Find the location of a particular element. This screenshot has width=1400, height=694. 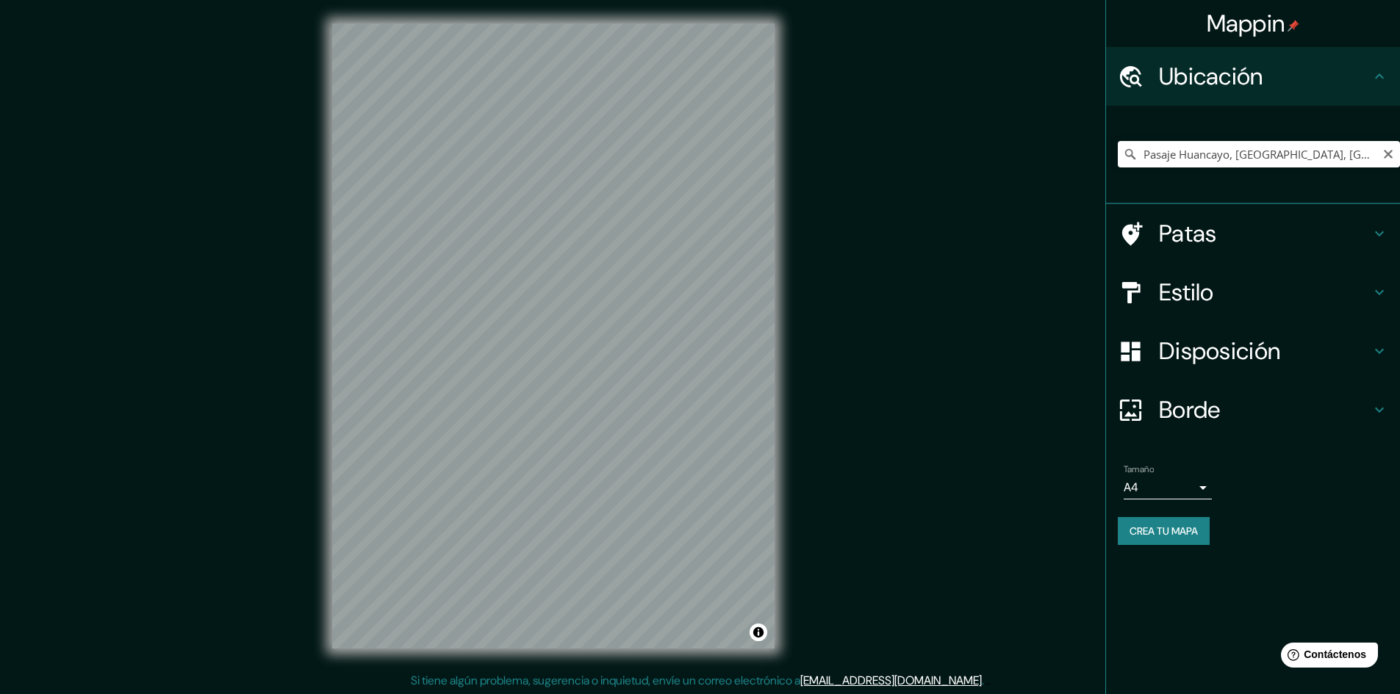

button: Activar o desactivar atribución is located at coordinates (758, 633).